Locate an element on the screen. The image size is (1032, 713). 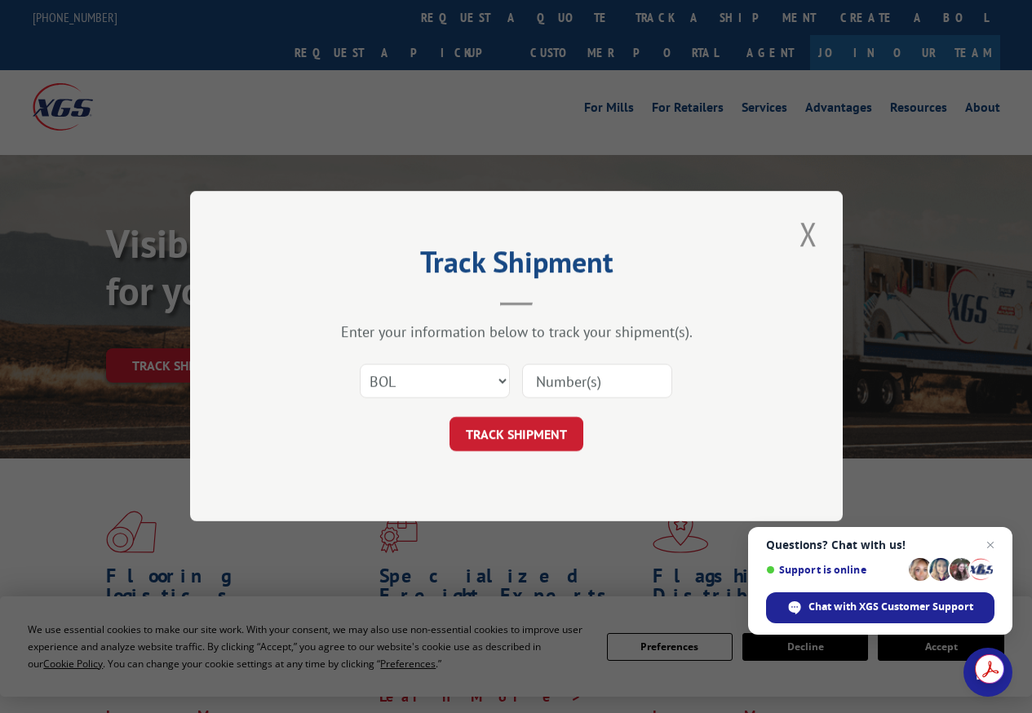
span: Questions? Chat with us! is located at coordinates (880, 545).